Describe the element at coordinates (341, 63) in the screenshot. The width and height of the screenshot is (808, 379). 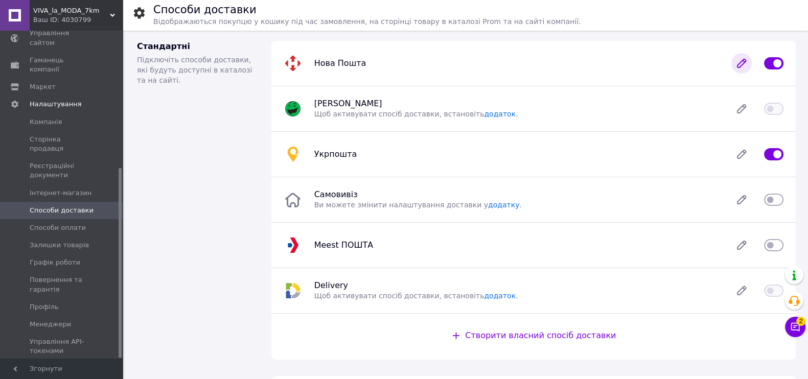
I see `span: Нова Пошта` at that location.